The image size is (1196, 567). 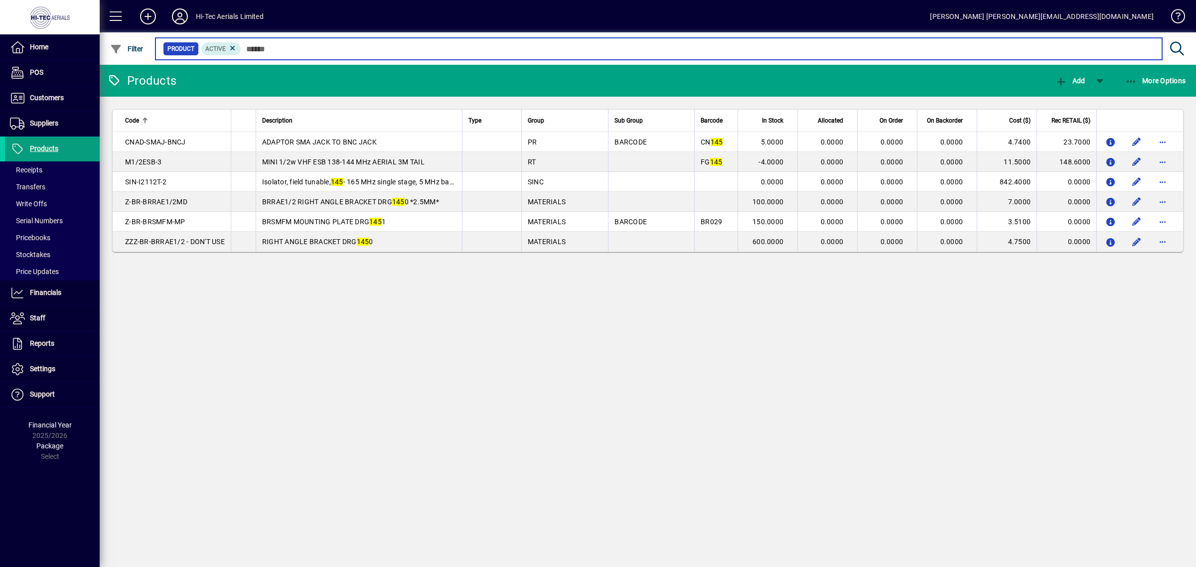 I want to click on span: Sub Group, so click(x=628, y=121).